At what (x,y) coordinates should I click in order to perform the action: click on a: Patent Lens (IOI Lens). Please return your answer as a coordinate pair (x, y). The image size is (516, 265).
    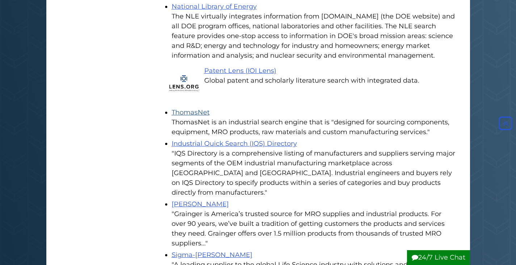
    Looking at the image, I should click on (240, 71).